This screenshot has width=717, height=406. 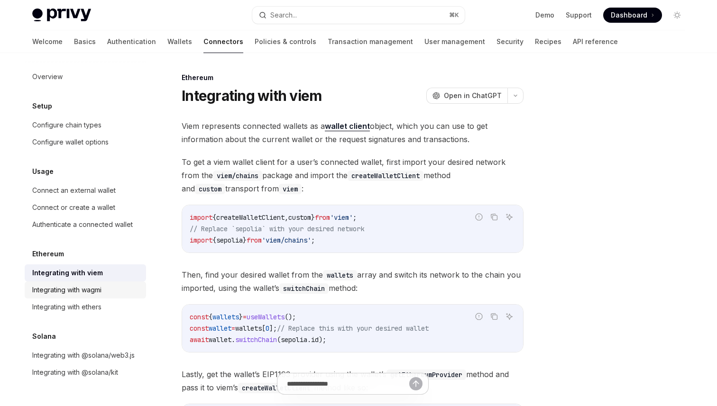 I want to click on a: Integrating with viem, so click(x=85, y=273).